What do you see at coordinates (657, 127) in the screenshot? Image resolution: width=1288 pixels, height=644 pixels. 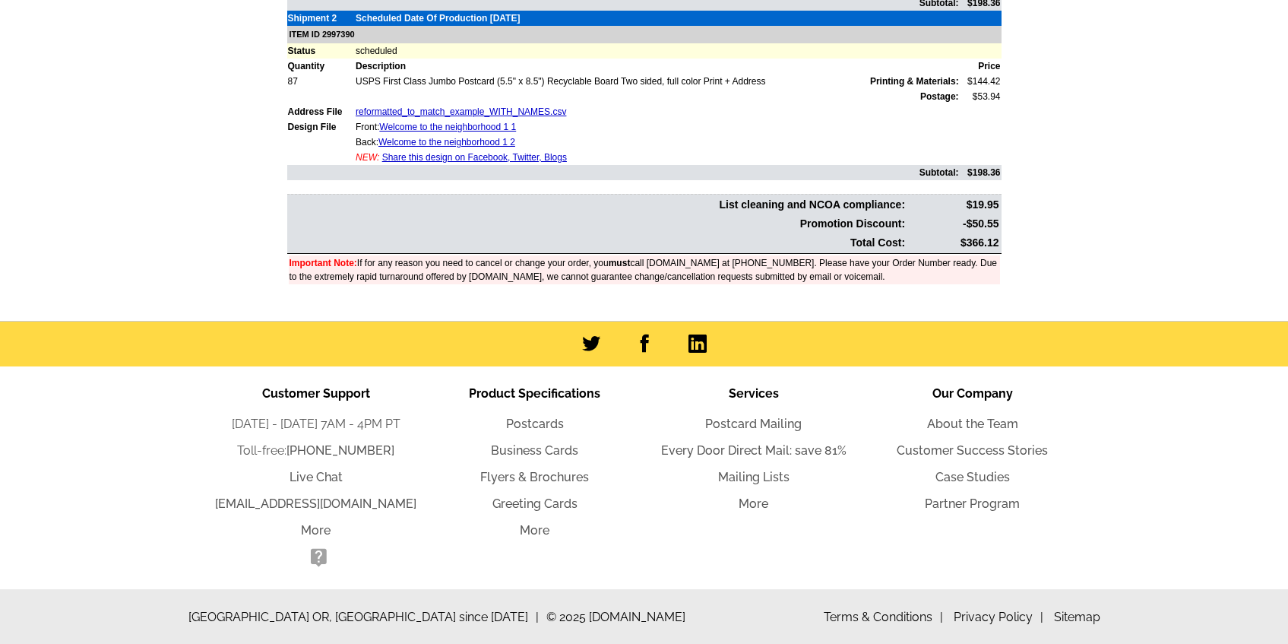 I see `td: Front:` at bounding box center [657, 127].